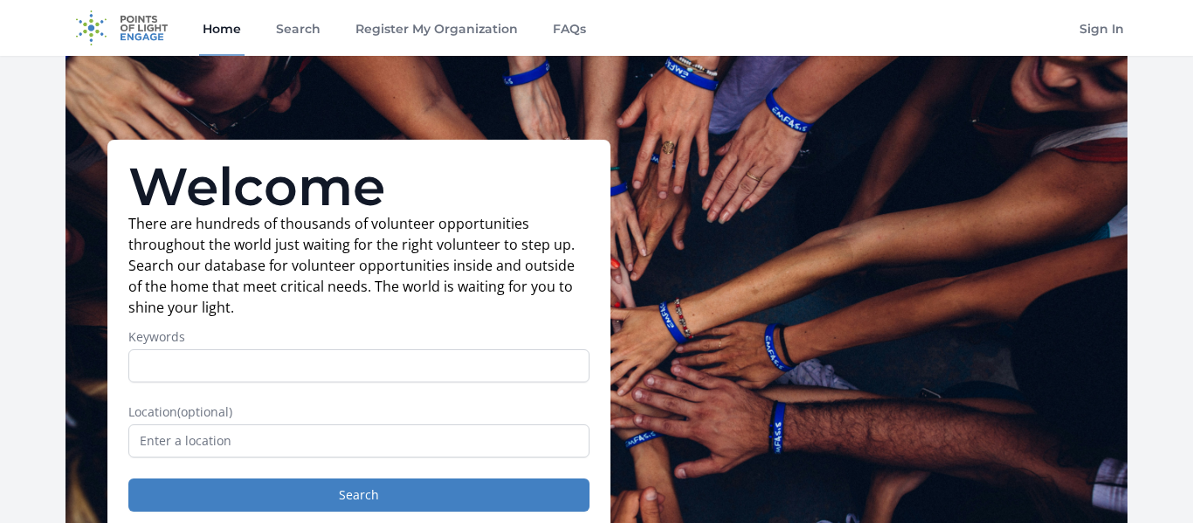 This screenshot has height=523, width=1193. What do you see at coordinates (359, 495) in the screenshot?
I see `button: Search` at bounding box center [359, 495].